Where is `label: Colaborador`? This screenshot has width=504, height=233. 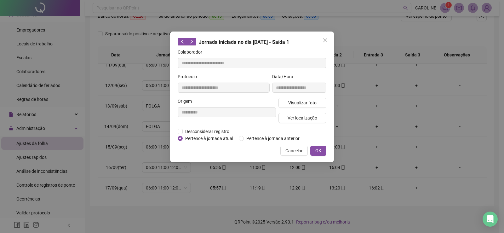 label: Colaborador is located at coordinates (192, 52).